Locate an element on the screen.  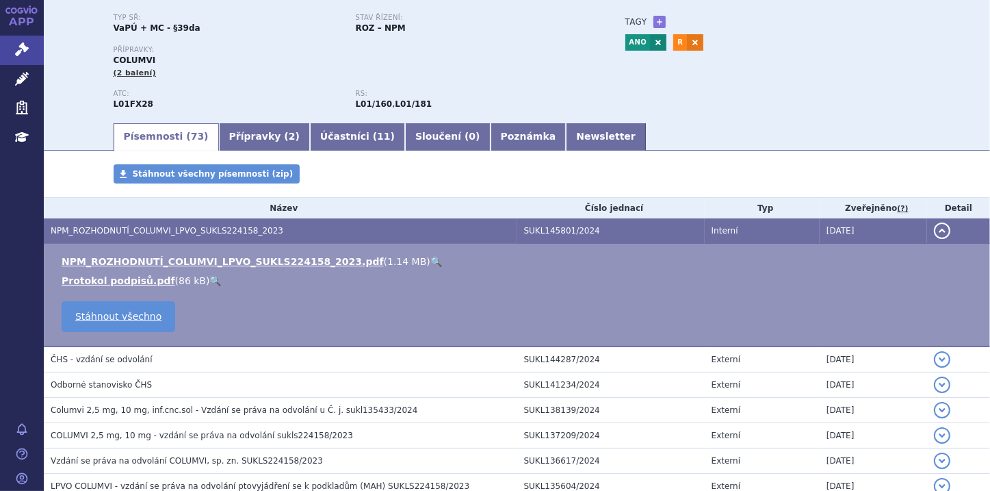
span: Vzdání se práva na odvolání COLUMVI, sp. zn. SUKLS224158/2023 is located at coordinates (187, 461).